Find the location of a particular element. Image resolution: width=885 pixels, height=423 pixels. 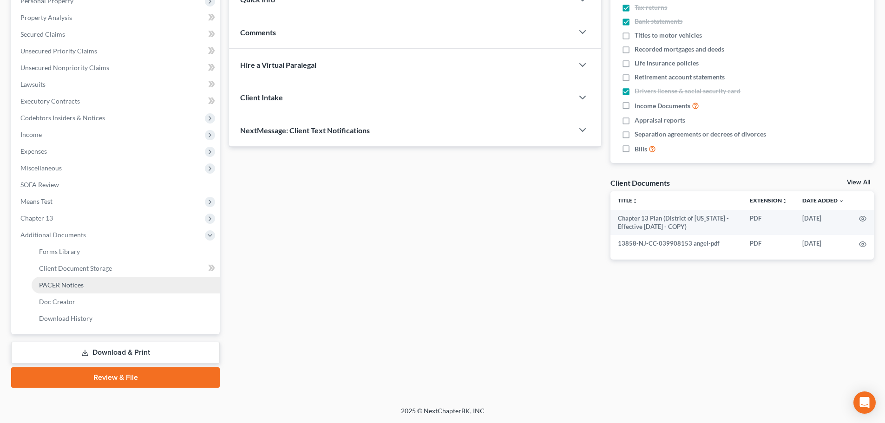

td: 13858-NJ-CC-039908153 angel-pdf is located at coordinates (676, 243).